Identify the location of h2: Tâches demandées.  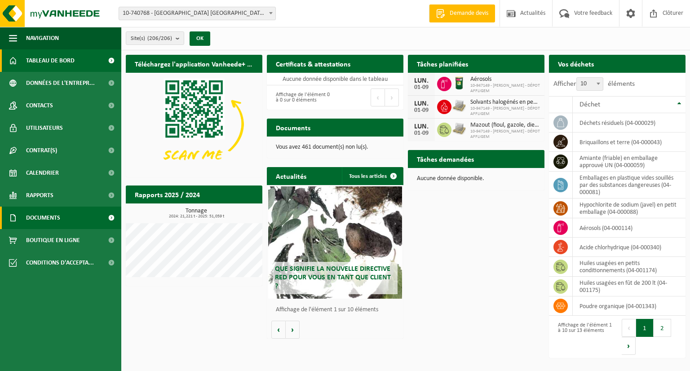
(445, 159).